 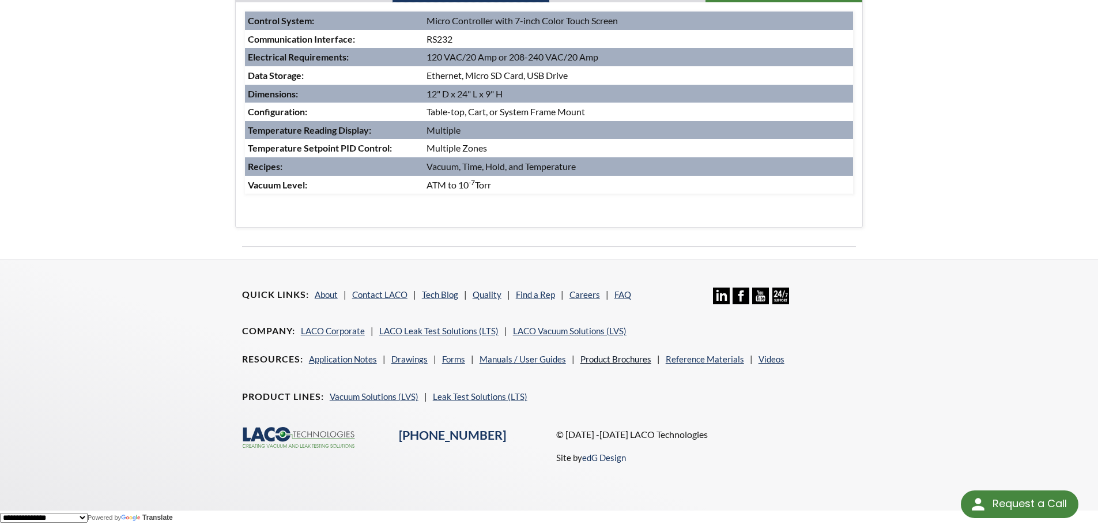 I want to click on h4: Resources, so click(x=273, y=359).